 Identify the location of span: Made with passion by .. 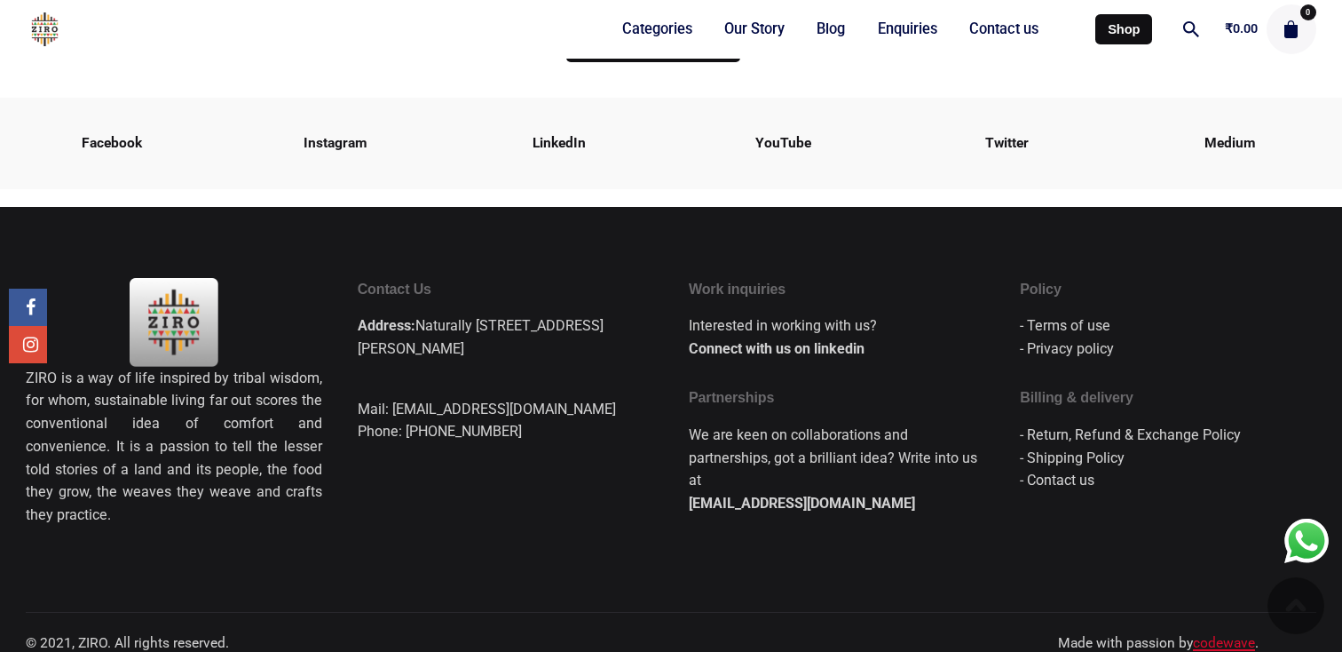
(1187, 643).